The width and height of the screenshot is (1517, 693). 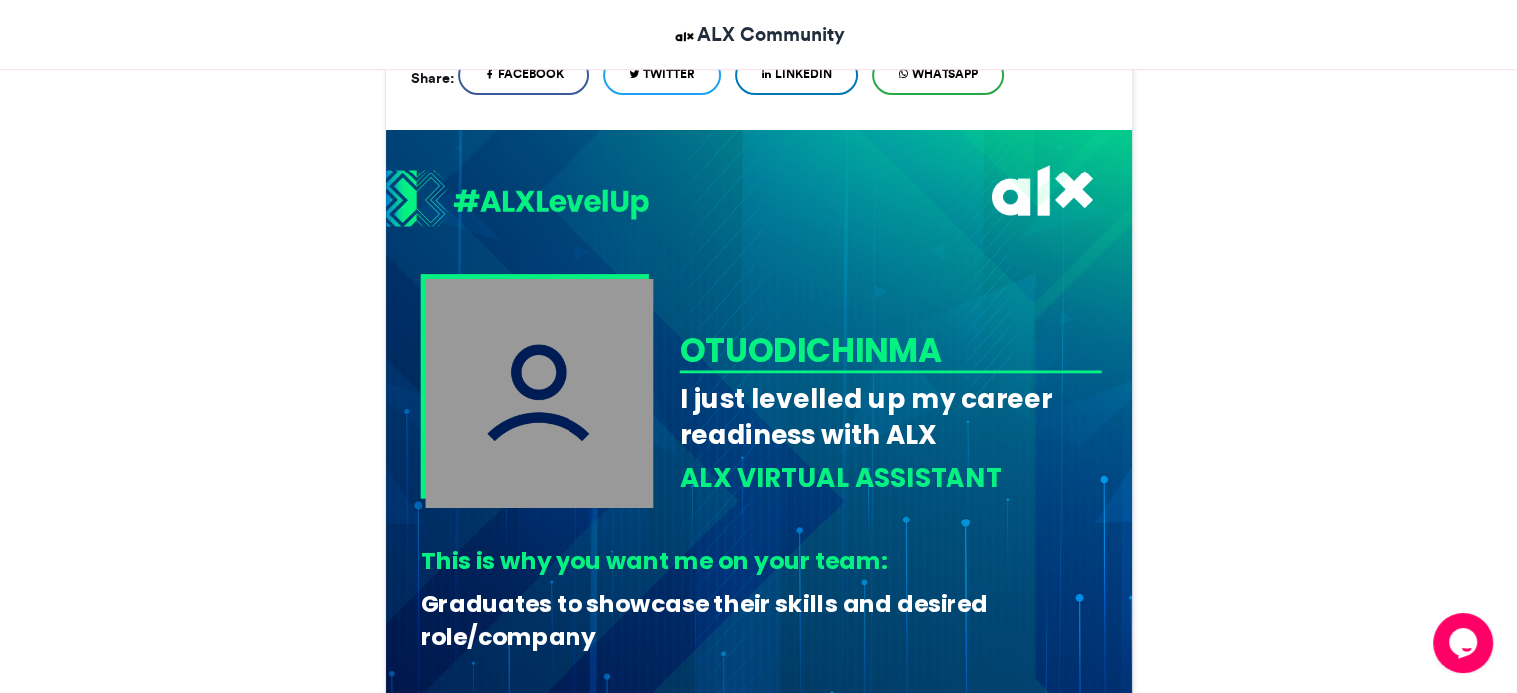 What do you see at coordinates (753, 620) in the screenshot?
I see `div: Graduates to showcase their skills and desired role/company` at bounding box center [753, 620].